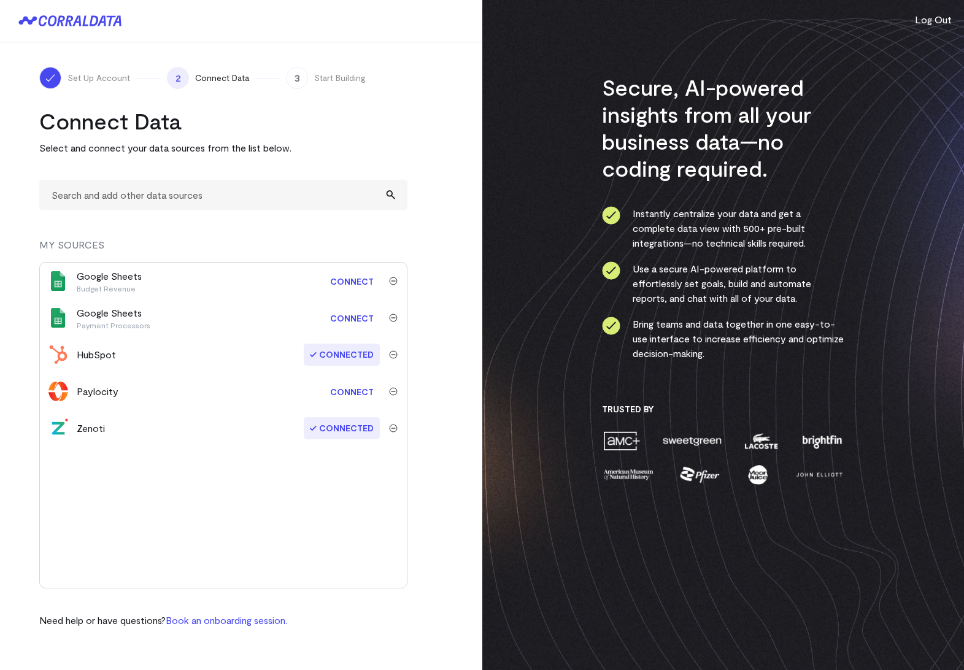  Describe the element at coordinates (223, 250) in the screenshot. I see `div: MY SOURCES` at that location.